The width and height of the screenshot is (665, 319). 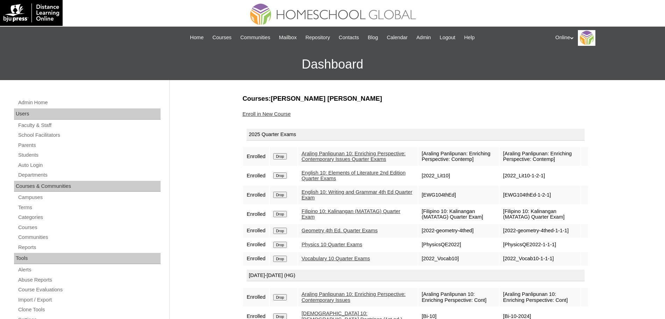 I want to click on div: Online, so click(x=607, y=38).